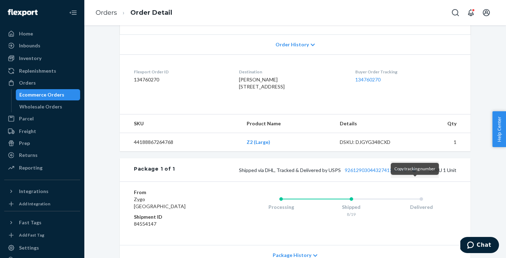 This screenshot has width=506, height=258. I want to click on div: Inventory, so click(30, 58).